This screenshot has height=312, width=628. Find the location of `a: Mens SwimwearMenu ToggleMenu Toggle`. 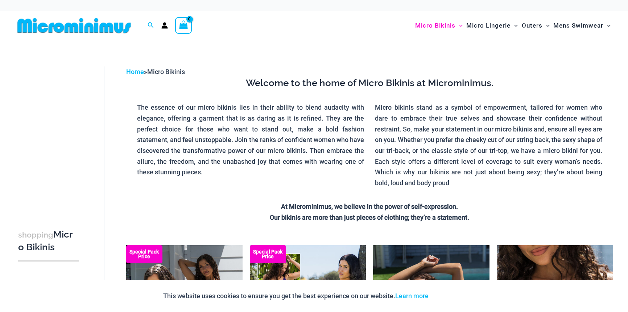

a: Mens SwimwearMenu ToggleMenu Toggle is located at coordinates (582, 25).